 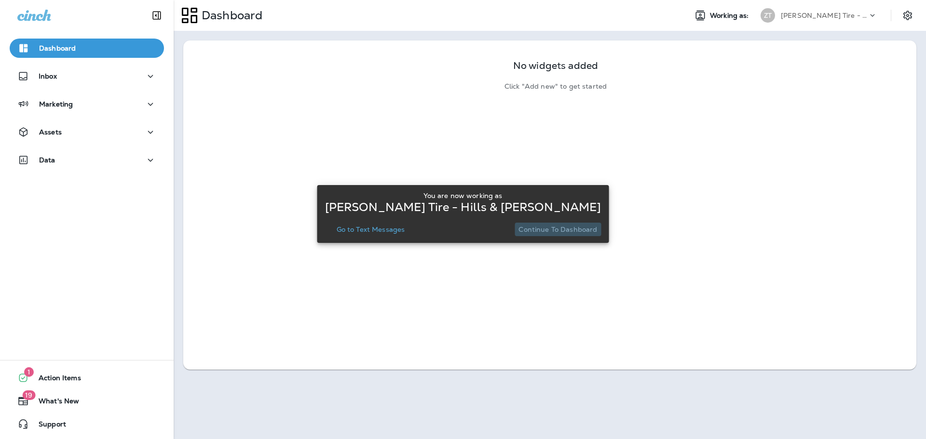 What do you see at coordinates (463, 196) in the screenshot?
I see `p: You are now working as` at bounding box center [463, 196].